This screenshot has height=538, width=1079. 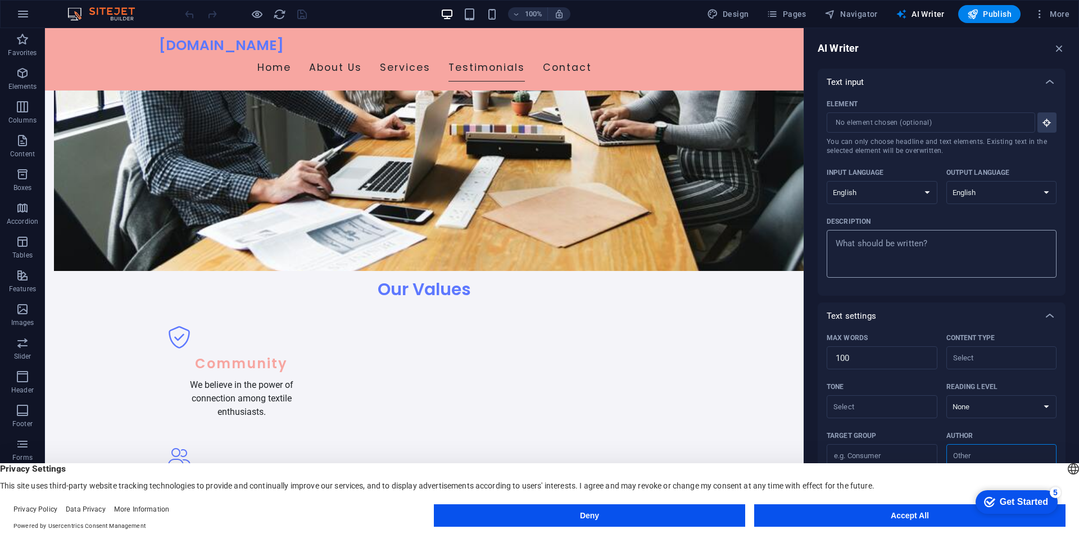 I want to click on input: Target group, so click(x=882, y=456).